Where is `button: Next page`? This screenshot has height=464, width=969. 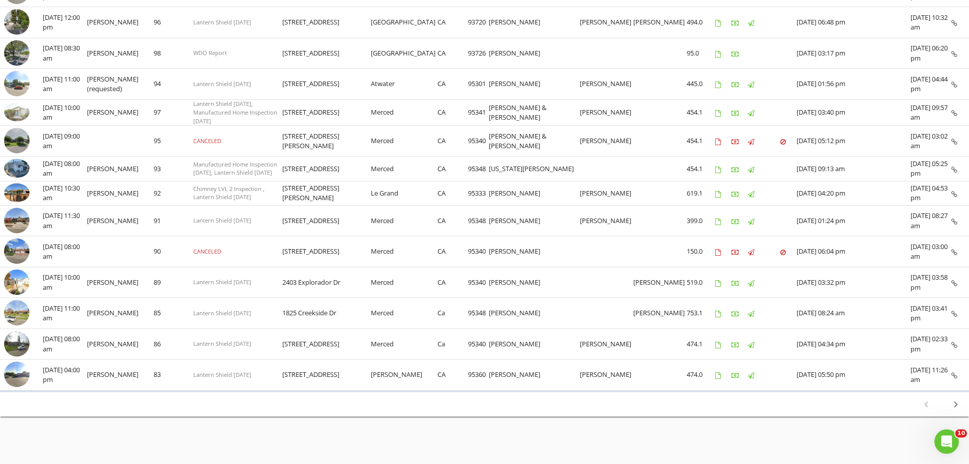 button: Next page is located at coordinates (956, 404).